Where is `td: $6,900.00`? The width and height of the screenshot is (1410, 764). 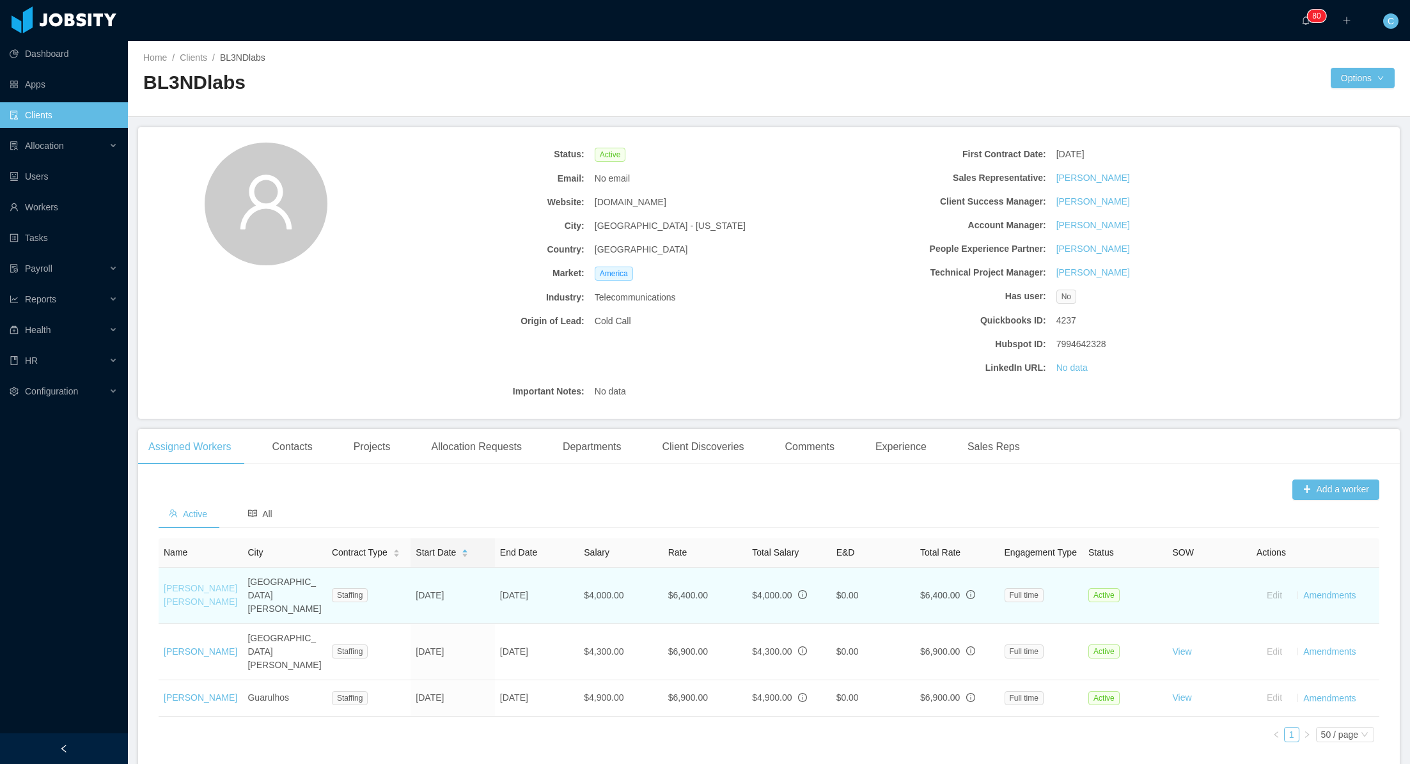
td: $6,900.00 is located at coordinates (705, 698).